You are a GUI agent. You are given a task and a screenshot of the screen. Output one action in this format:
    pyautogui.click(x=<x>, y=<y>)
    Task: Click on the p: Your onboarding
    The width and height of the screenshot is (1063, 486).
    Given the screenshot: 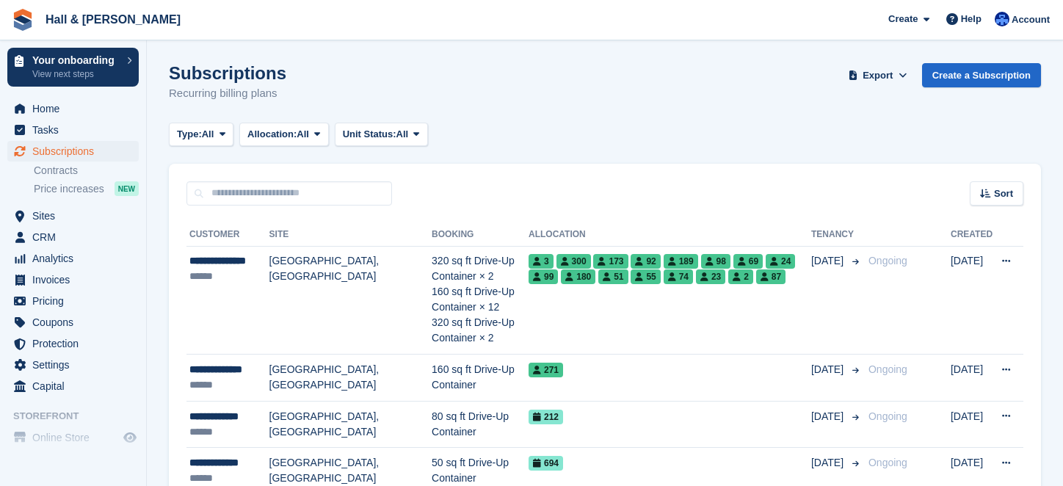 What is the action you would take?
    pyautogui.click(x=76, y=60)
    